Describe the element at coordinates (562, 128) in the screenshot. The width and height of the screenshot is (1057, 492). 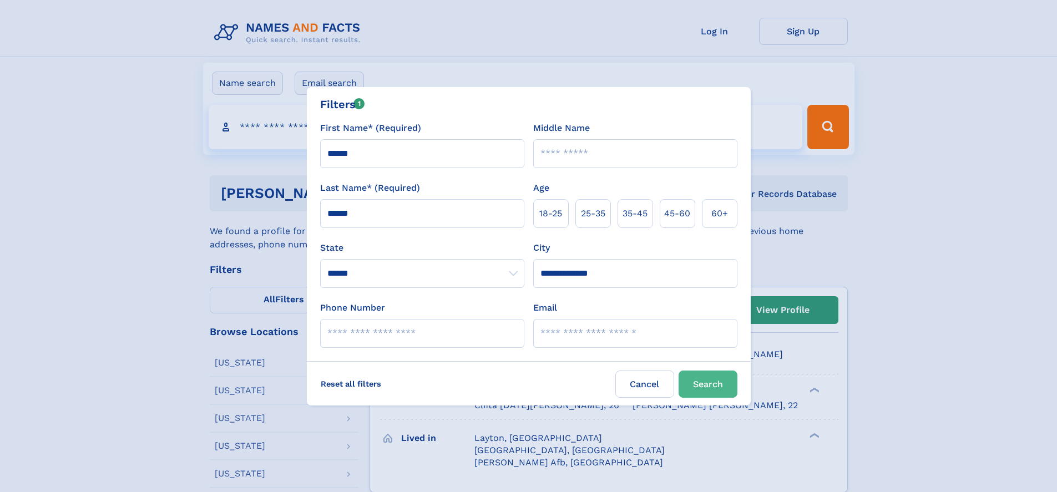
I see `label: Middle Name` at that location.